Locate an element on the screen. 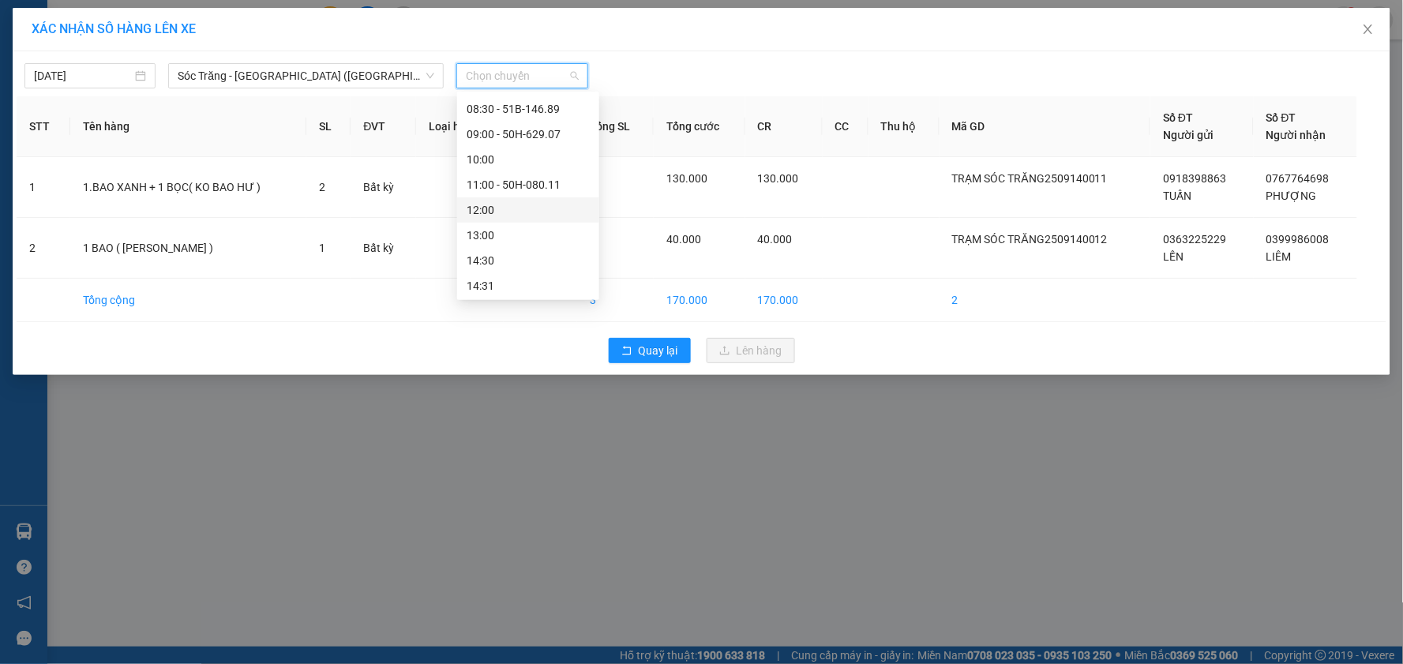  th: Tên hàng is located at coordinates (189, 126).